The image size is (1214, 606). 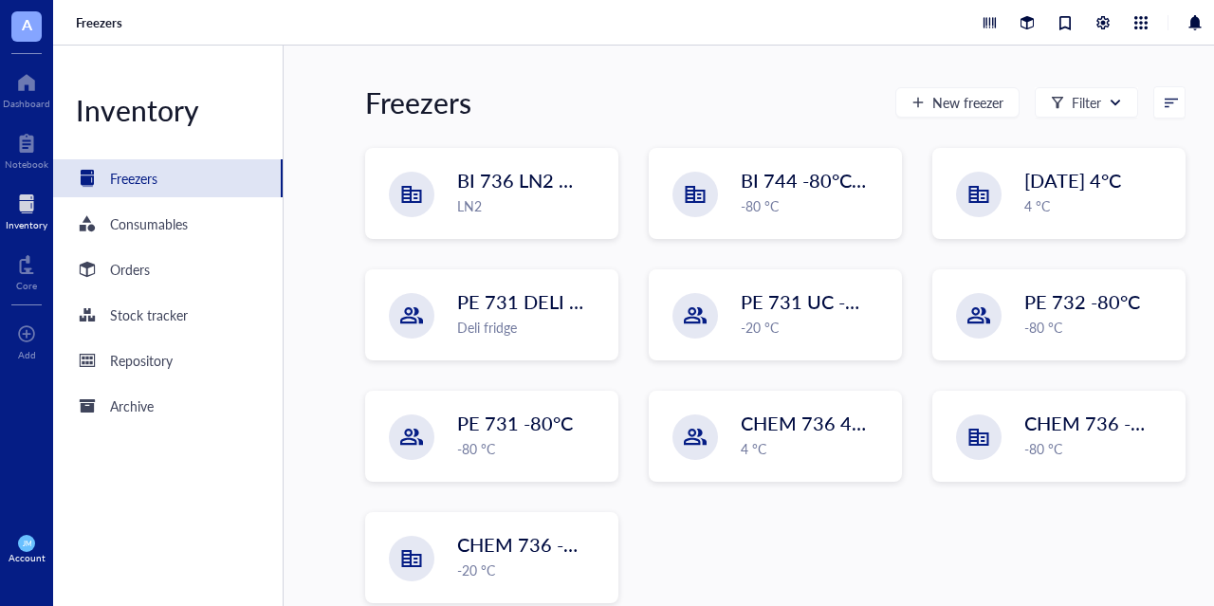 I want to click on a: Notebook, so click(x=27, y=149).